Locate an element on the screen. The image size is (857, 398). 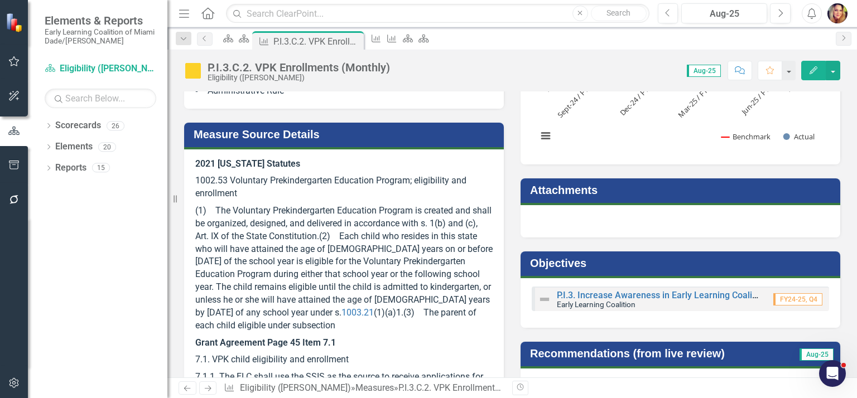
button: View chart menu, Voluntary Pre-Kindergarten Enrollments (Monroe) is located at coordinates (546, 136).